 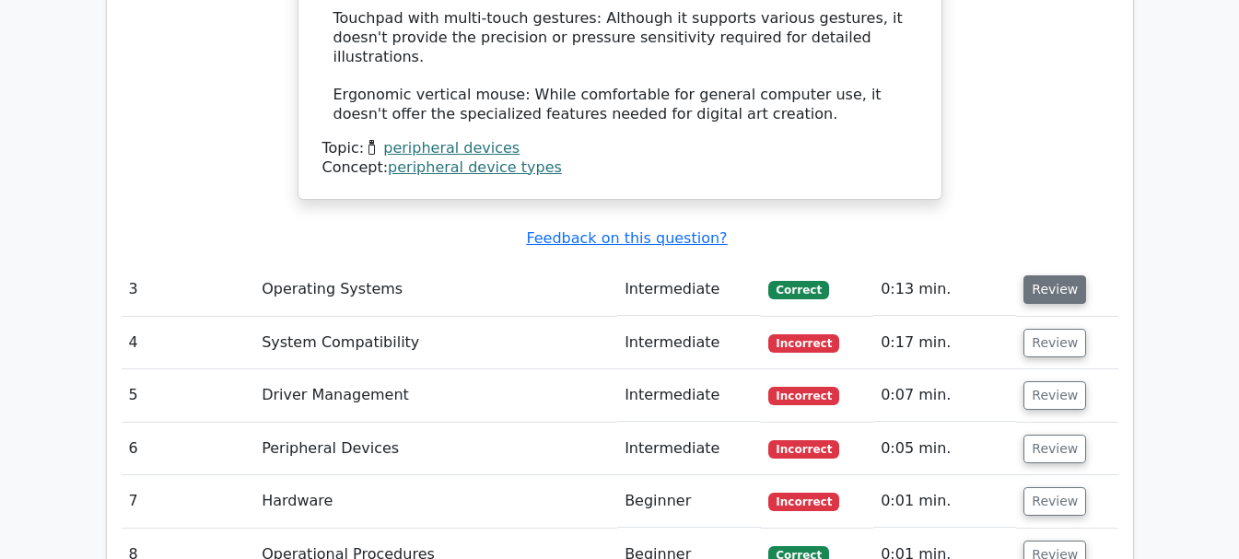 What do you see at coordinates (798, 290) in the screenshot?
I see `span: Correct` at bounding box center [798, 290].